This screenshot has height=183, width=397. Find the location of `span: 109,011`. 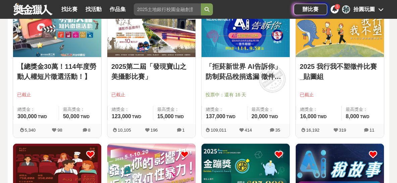

span: 109,011 is located at coordinates (219, 130).